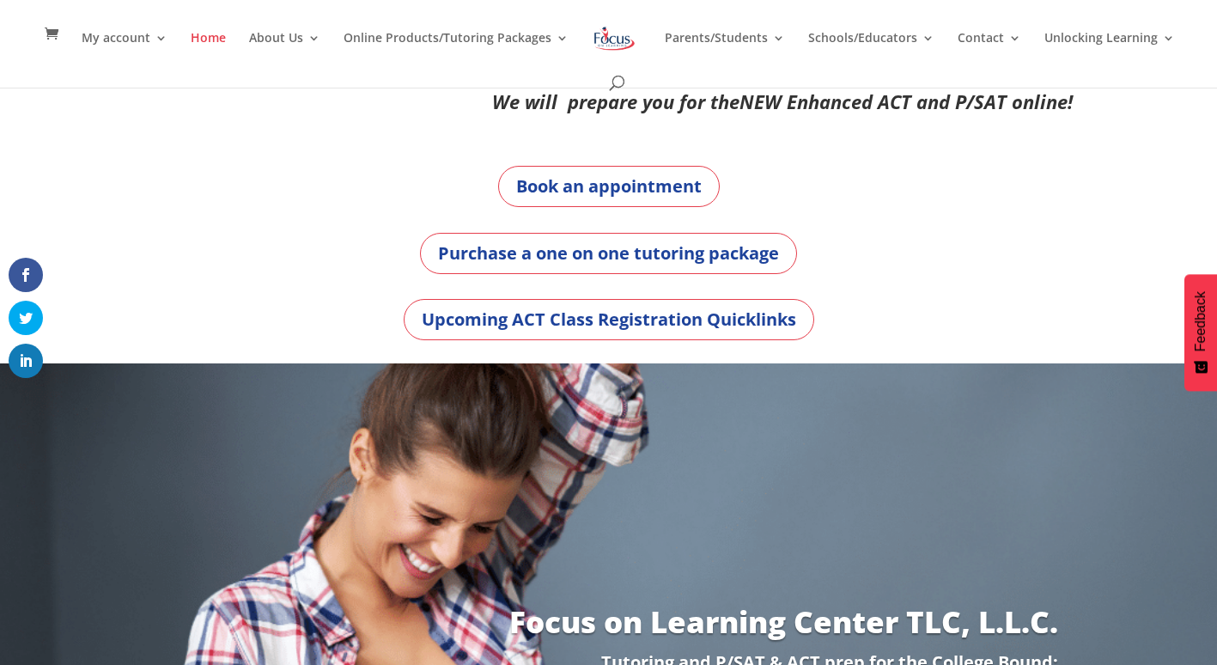 The height and width of the screenshot is (665, 1217). I want to click on a: Online Products/Tutoring Packages, so click(456, 52).